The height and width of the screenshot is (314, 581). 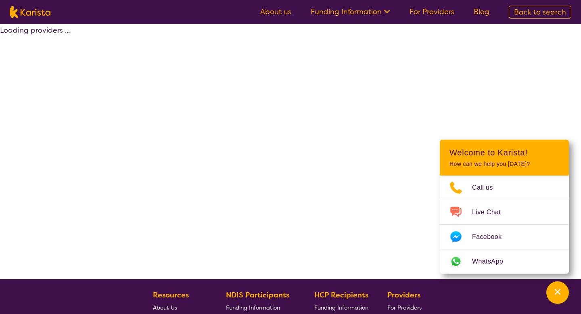 What do you see at coordinates (504, 152) in the screenshot?
I see `h2: Welcome to Karista!` at bounding box center [504, 152].